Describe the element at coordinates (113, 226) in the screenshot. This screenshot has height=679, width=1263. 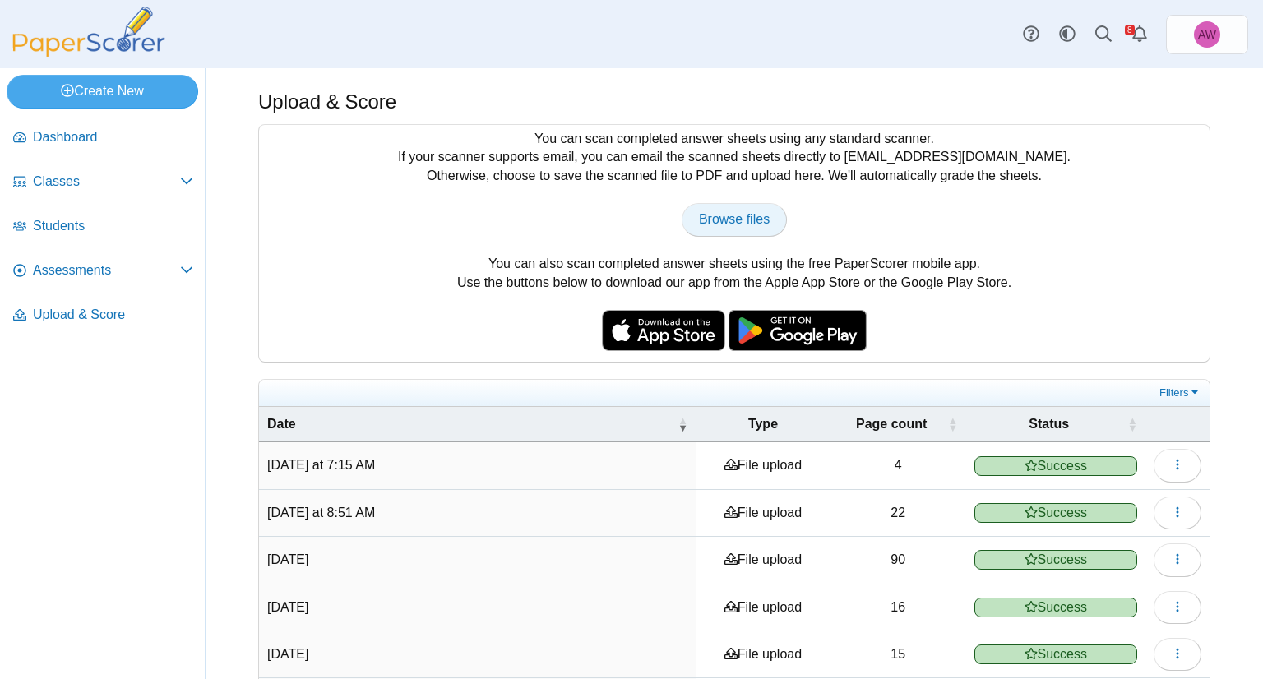
I see `span: Students` at that location.